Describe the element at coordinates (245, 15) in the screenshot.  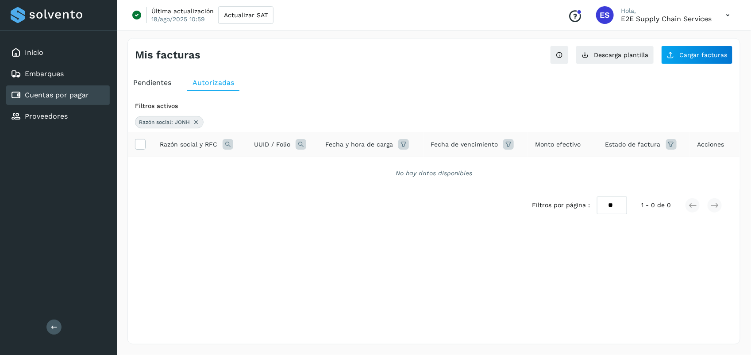
I see `button: Actualizar SAT` at that location.